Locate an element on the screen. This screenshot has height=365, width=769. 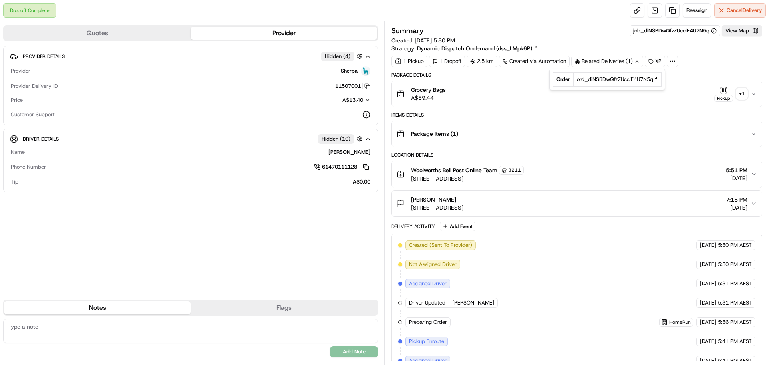
button: Driver DetailsHidden (10) is located at coordinates (191, 139).